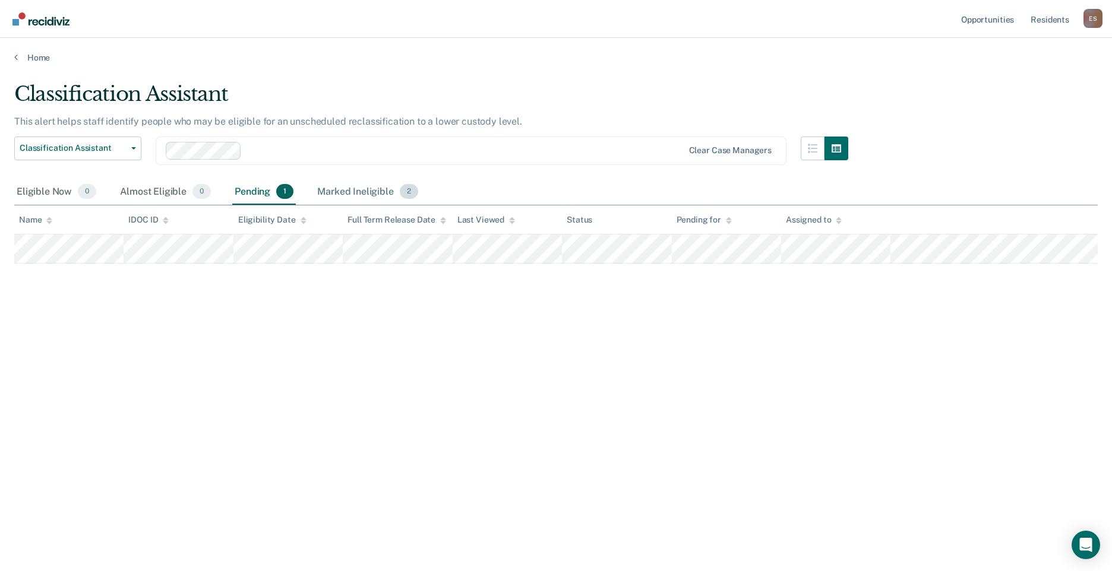  Describe the element at coordinates (36, 220) in the screenshot. I see `div: Name` at that location.